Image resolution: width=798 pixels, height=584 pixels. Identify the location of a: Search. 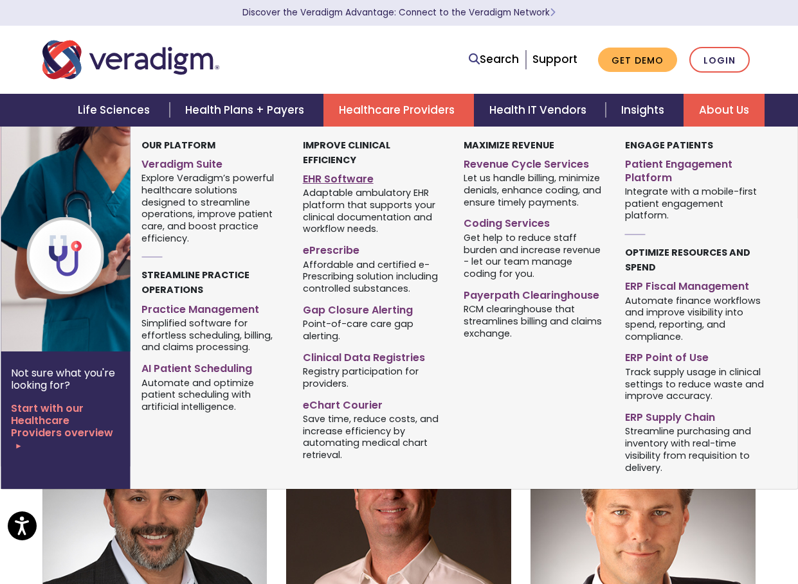
(494, 59).